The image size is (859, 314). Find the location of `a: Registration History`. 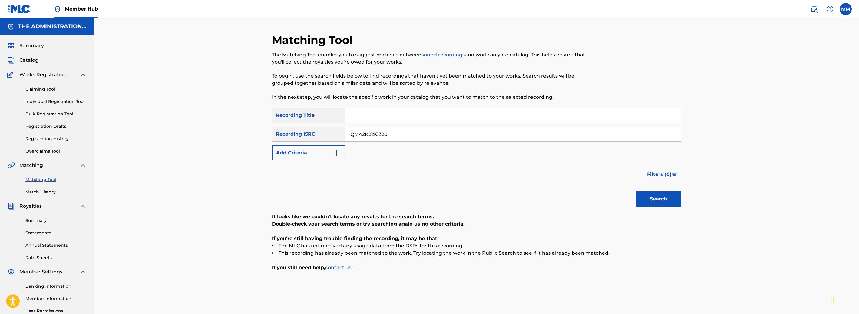

a: Registration History is located at coordinates (56, 139).